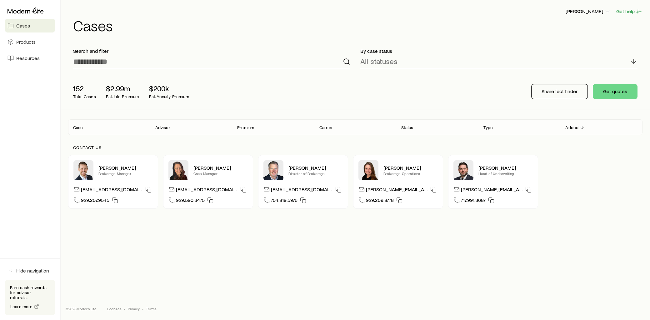  What do you see at coordinates (380, 201) in the screenshot?
I see `span: 929.209.8778` at bounding box center [380, 201].